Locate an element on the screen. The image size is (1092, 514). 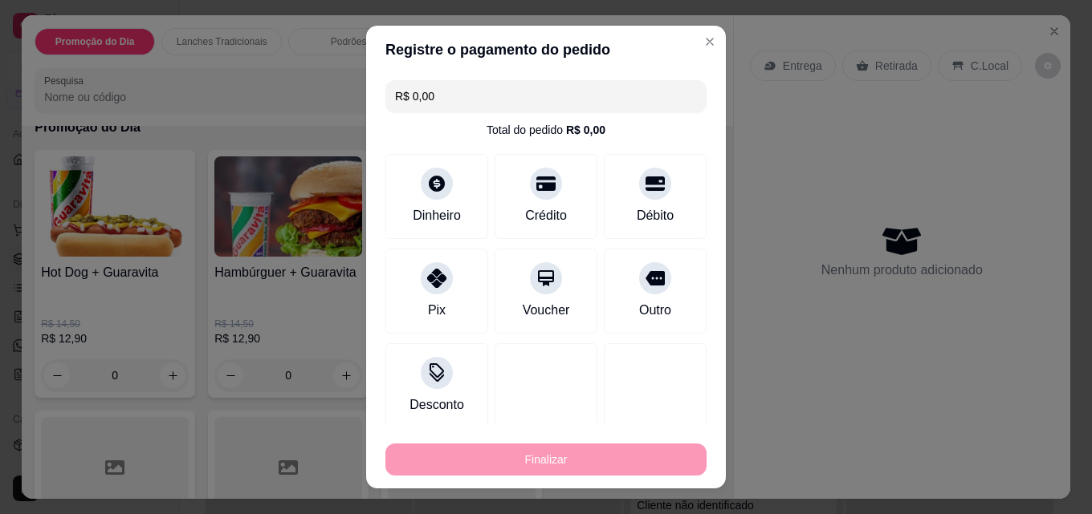
div: Total do pedido is located at coordinates (546, 130).